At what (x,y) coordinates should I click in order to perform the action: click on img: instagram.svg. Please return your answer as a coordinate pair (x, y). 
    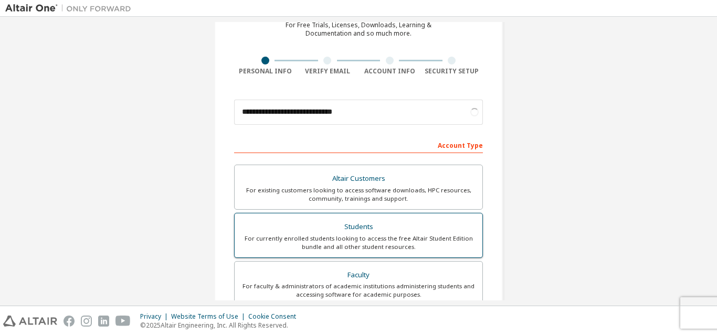
    Looking at the image, I should click on (86, 321).